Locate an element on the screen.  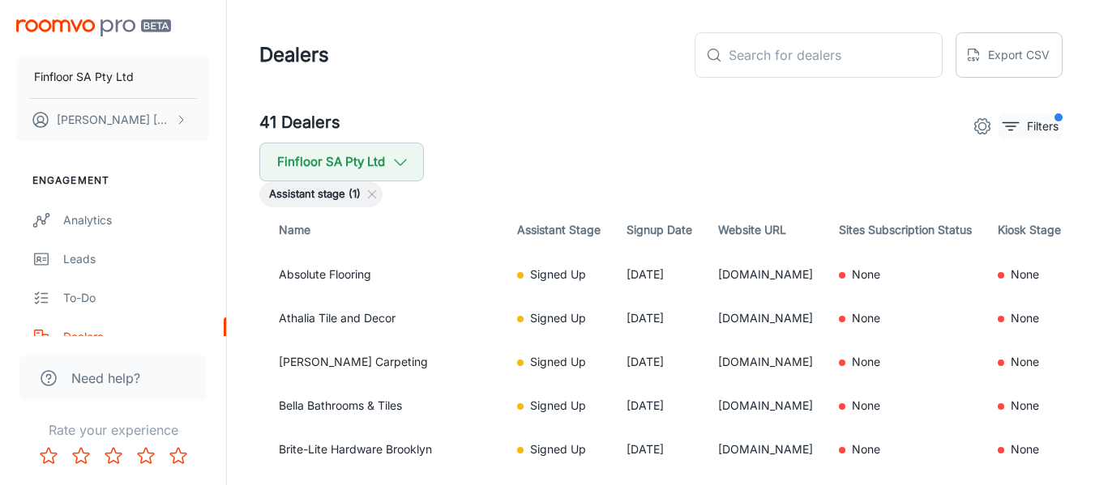
td: Brite-Lite Hardware Brooklyn is located at coordinates (382, 450).